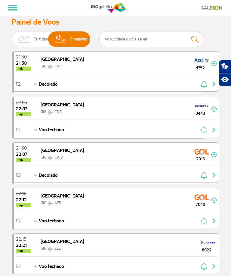  Describe the element at coordinates (206, 250) in the screenshot. I see `span: 8022` at that location.